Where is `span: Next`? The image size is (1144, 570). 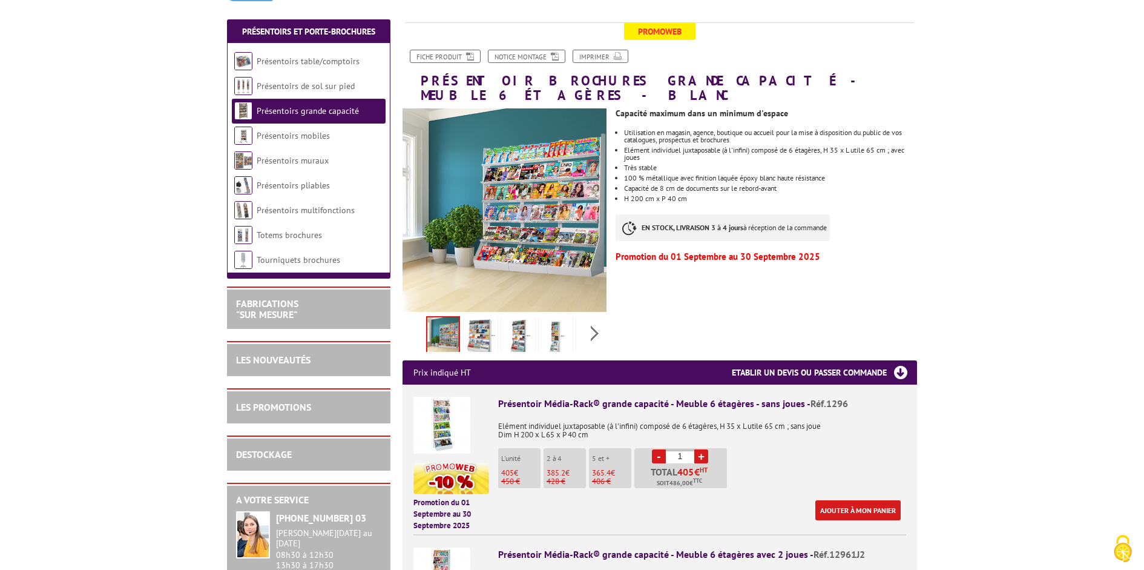
span: Next is located at coordinates (594, 333).